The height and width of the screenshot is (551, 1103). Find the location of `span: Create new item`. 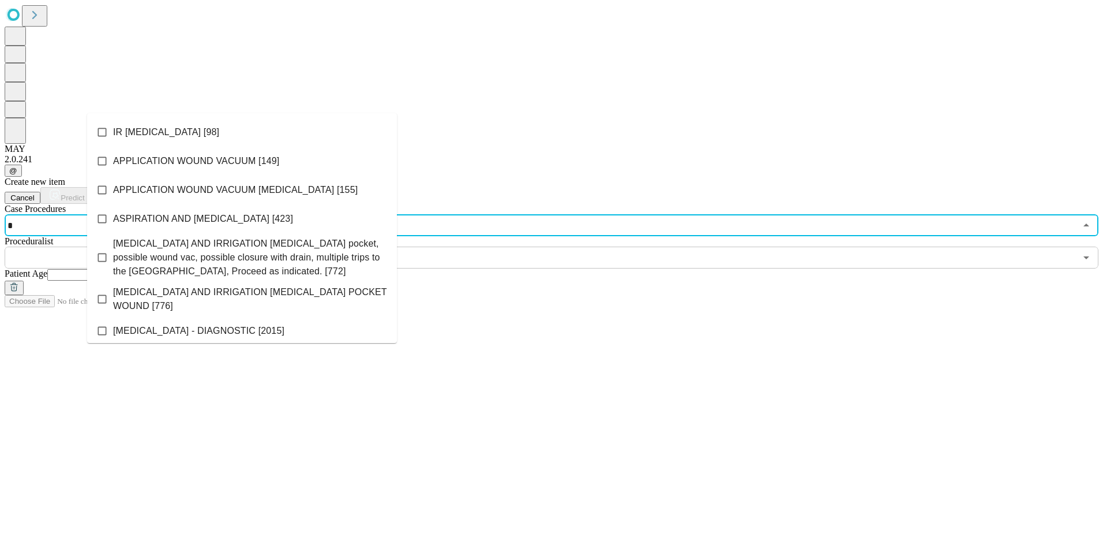

span: Create new item is located at coordinates (35, 181).